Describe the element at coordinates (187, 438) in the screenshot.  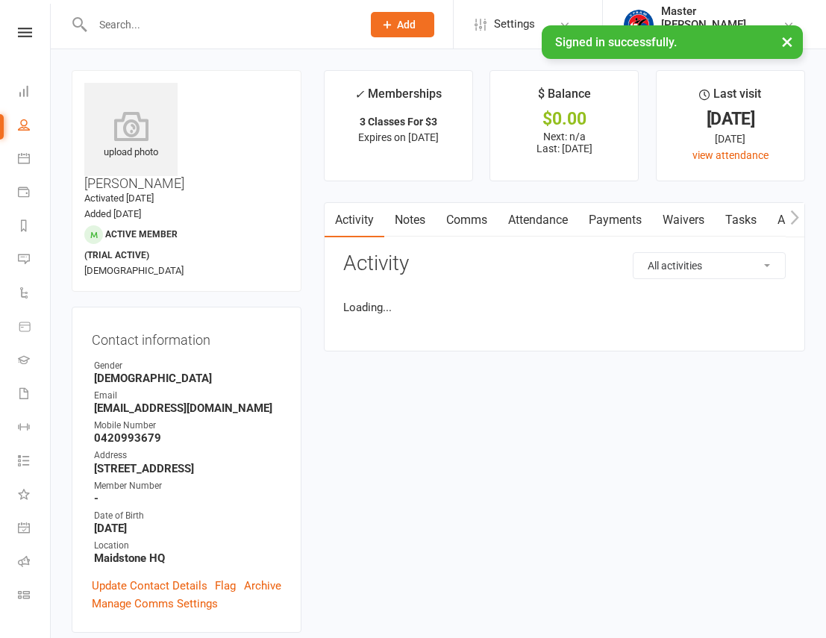
I see `strong: 0420993679` at that location.